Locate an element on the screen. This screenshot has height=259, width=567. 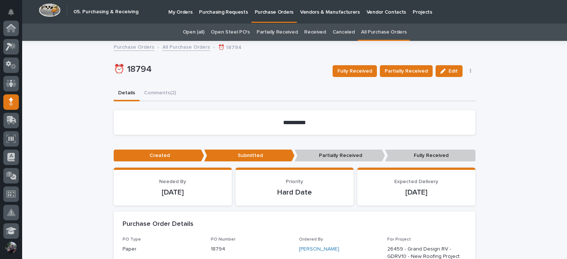
button: users-avatar is located at coordinates (11, 248).